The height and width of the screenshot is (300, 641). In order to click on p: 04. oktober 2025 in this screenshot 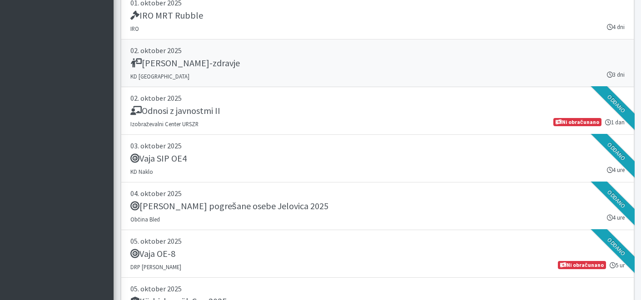, I will do `click(378, 194)`.